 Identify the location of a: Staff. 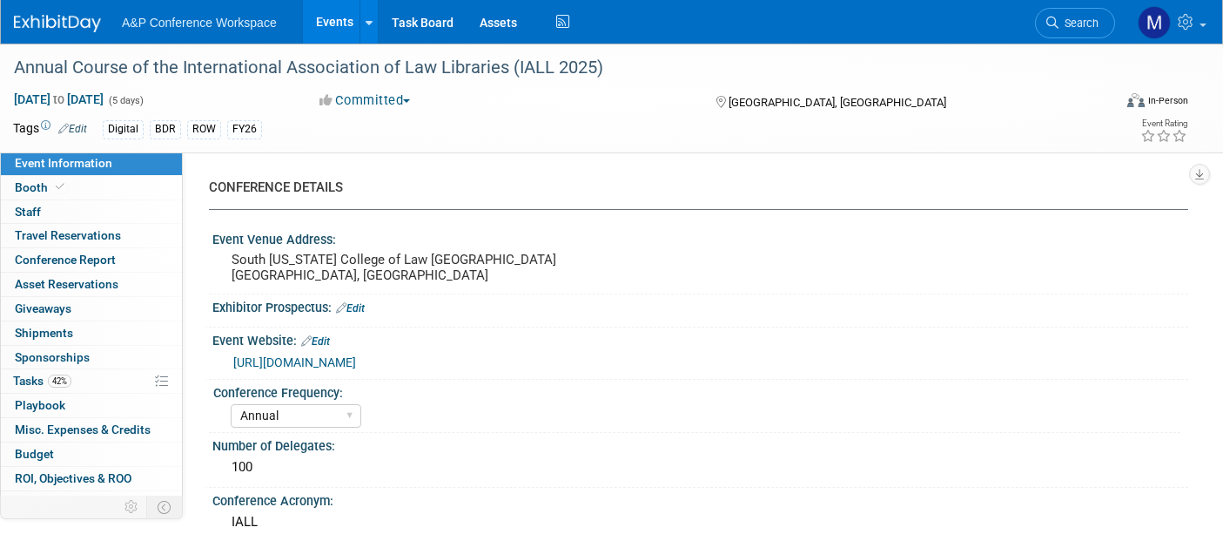
(91, 212).